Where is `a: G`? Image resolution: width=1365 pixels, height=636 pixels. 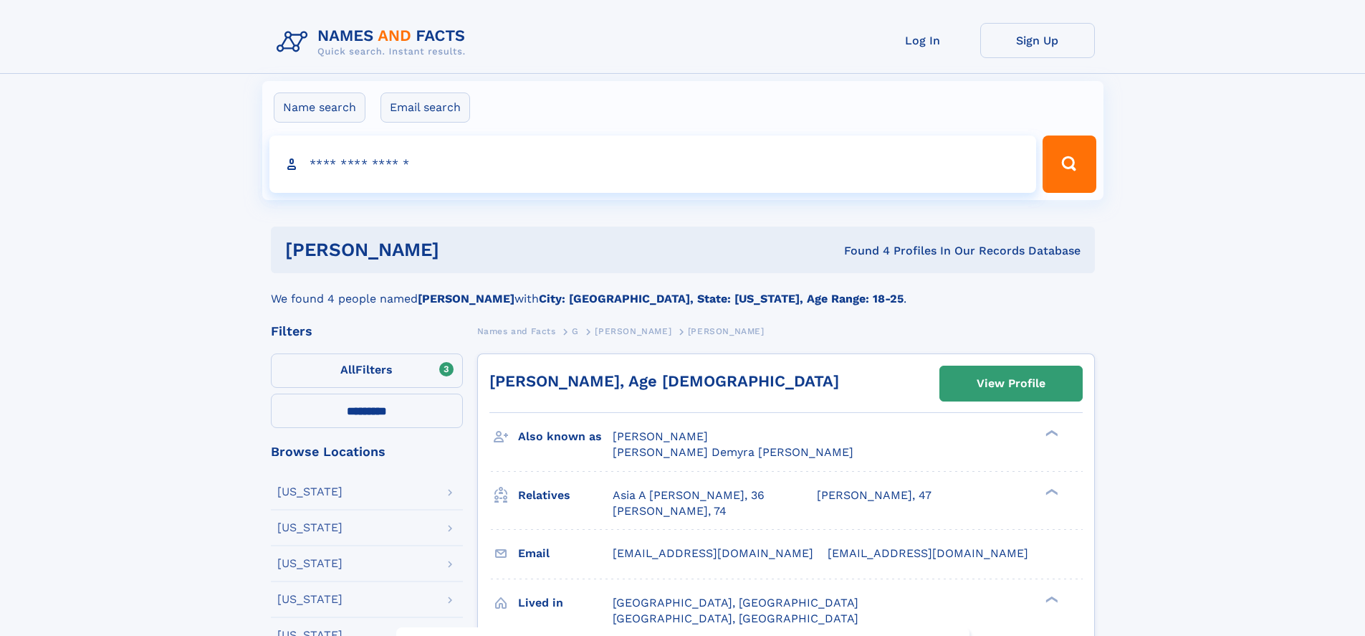 a: G is located at coordinates (576, 330).